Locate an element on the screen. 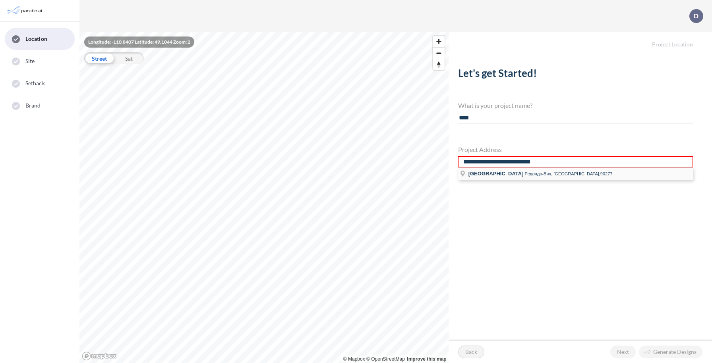 The image size is (712, 363). span: Reset bearing to north is located at coordinates (438, 65).